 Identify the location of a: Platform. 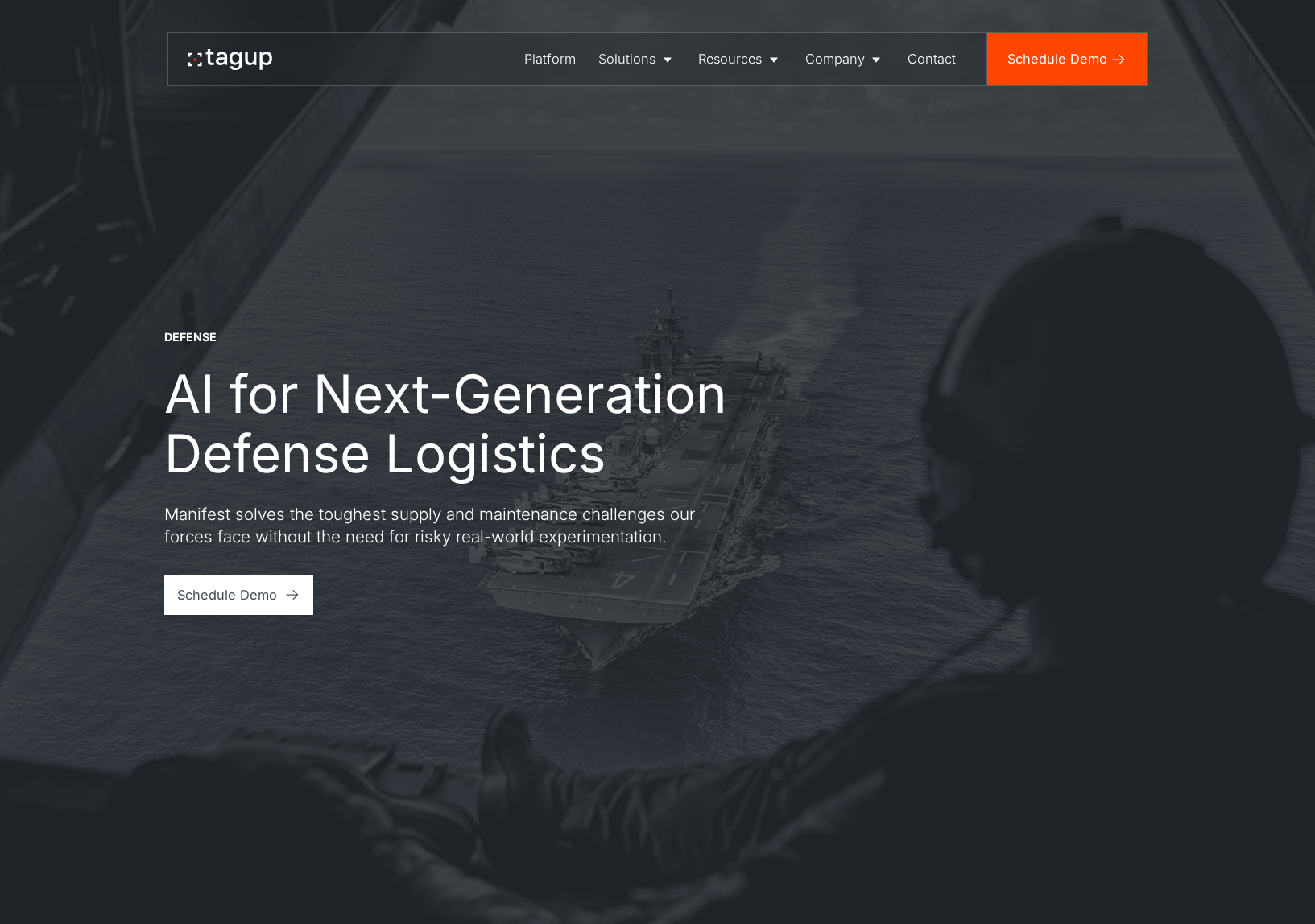
(550, 59).